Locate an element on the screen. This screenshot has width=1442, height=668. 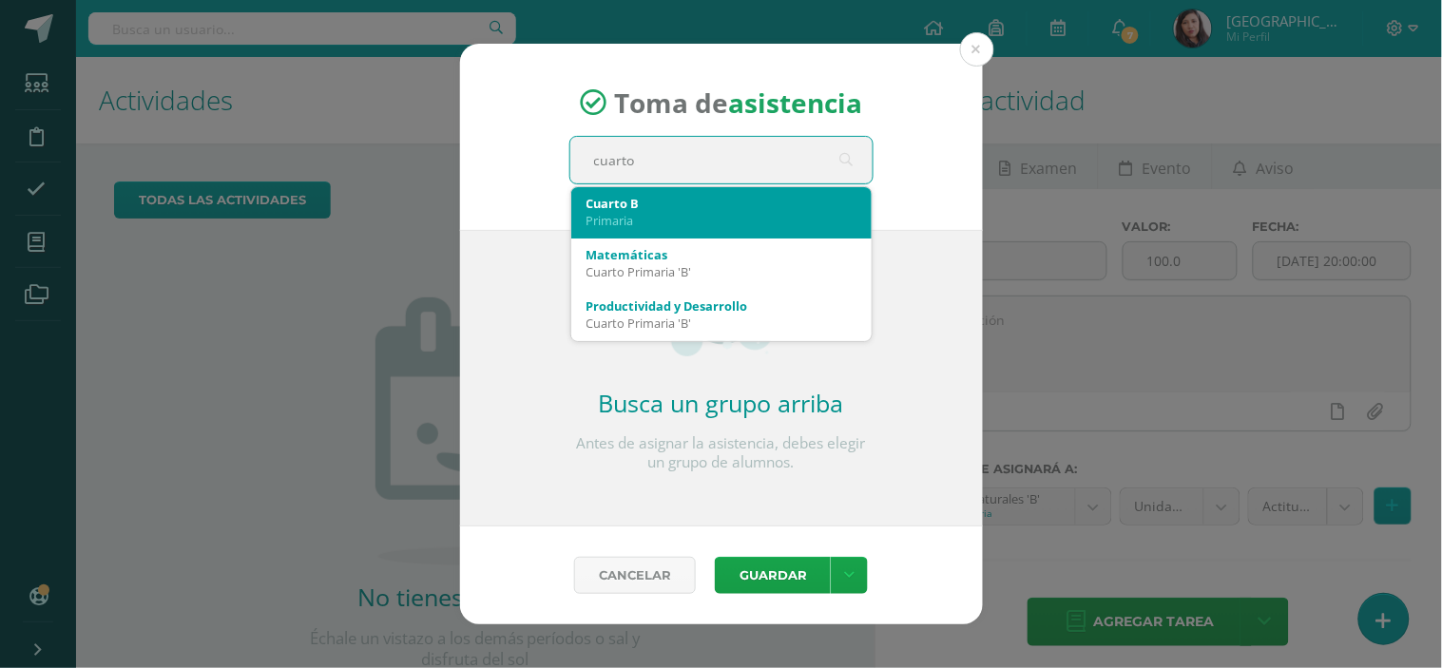
p: Antes de asignar la asistencia, debes elegir un grupo de alumnos. is located at coordinates (721, 453).